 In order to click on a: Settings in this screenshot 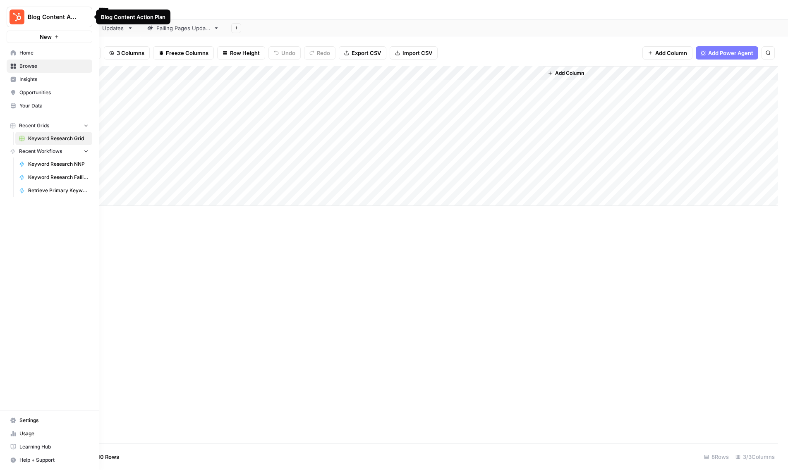, I will do `click(49, 421)`.